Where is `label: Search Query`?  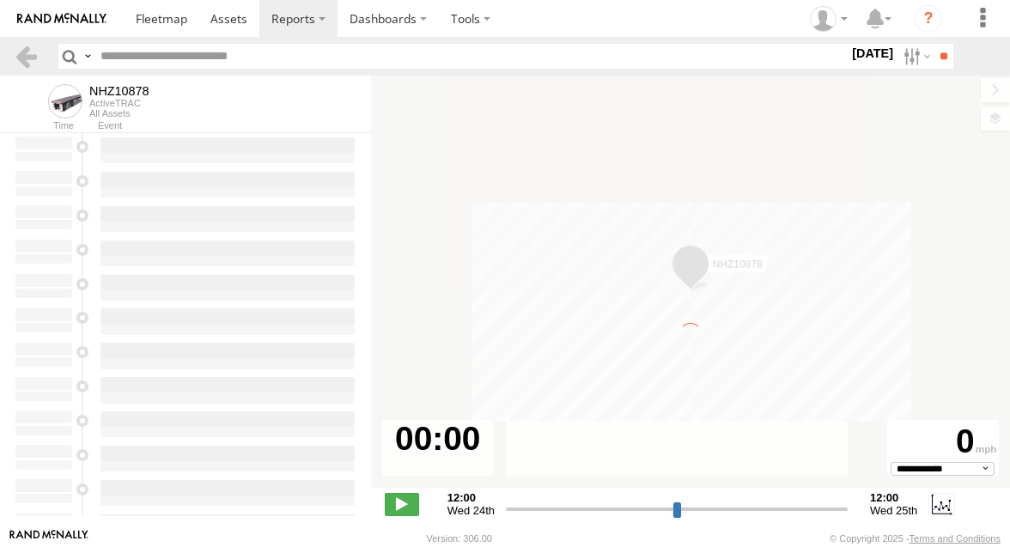 label: Search Query is located at coordinates (88, 56).